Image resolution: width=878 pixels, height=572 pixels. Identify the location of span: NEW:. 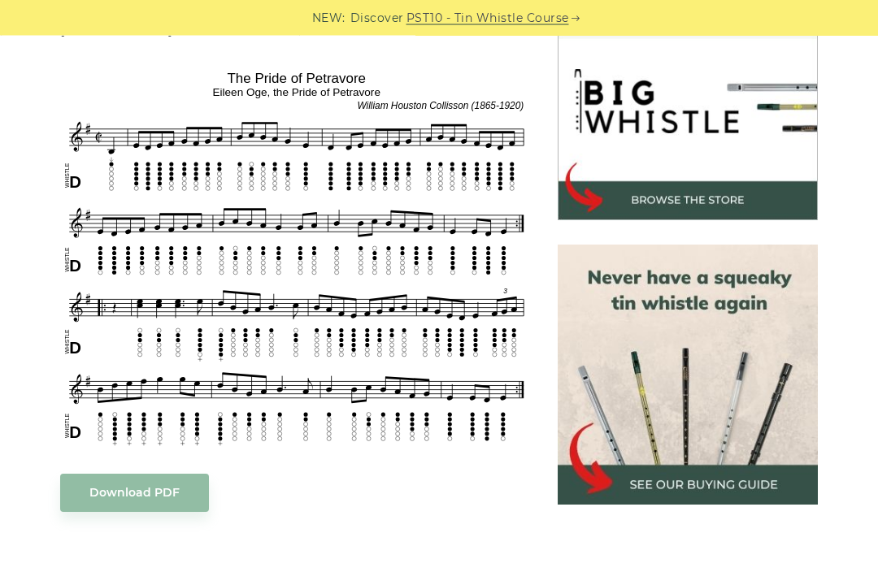
(328, 18).